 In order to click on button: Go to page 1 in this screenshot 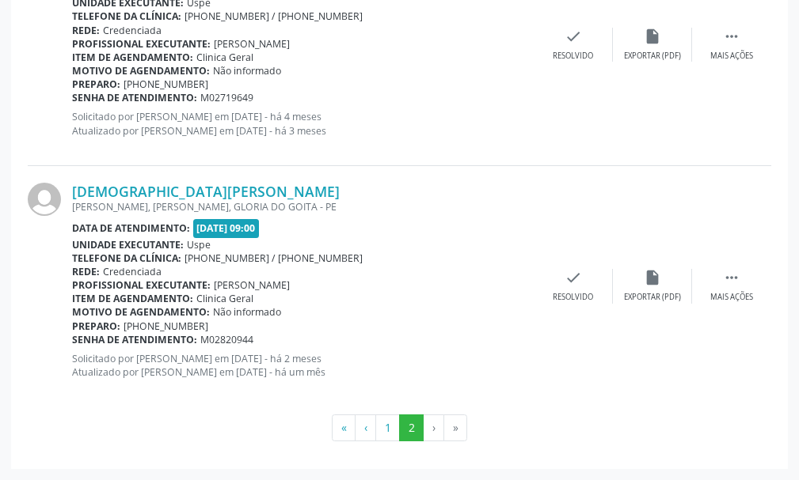, I will do `click(387, 428)`.